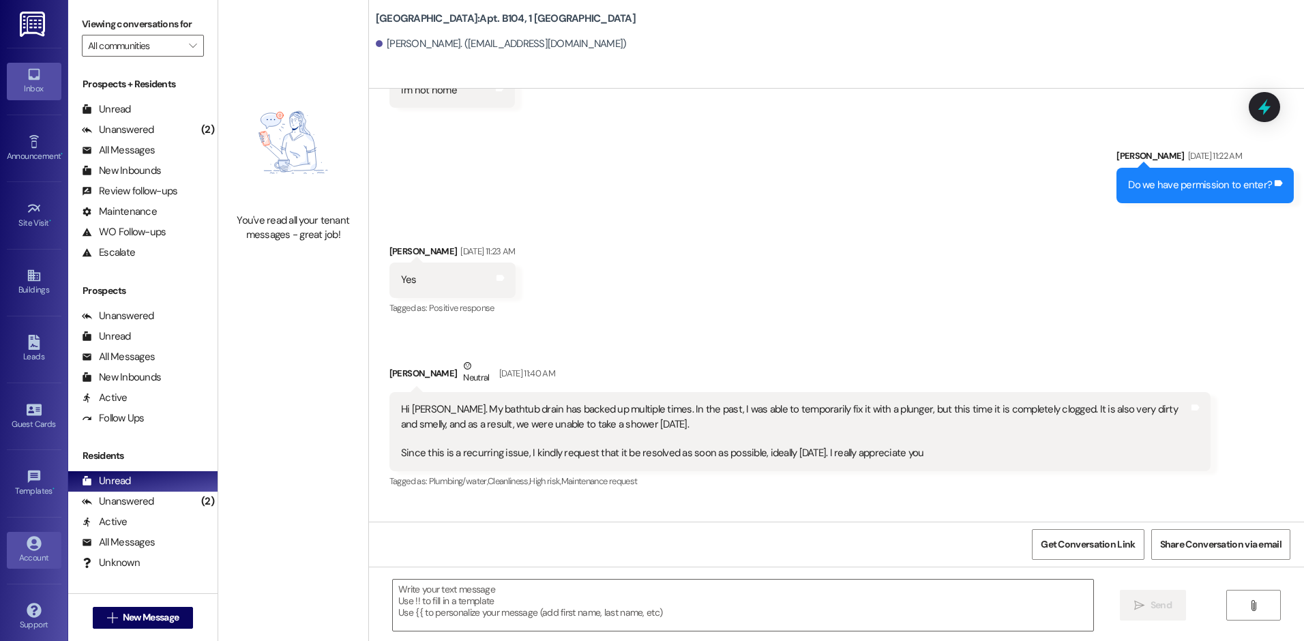 Image resolution: width=1304 pixels, height=641 pixels. I want to click on a: Support, so click(34, 617).